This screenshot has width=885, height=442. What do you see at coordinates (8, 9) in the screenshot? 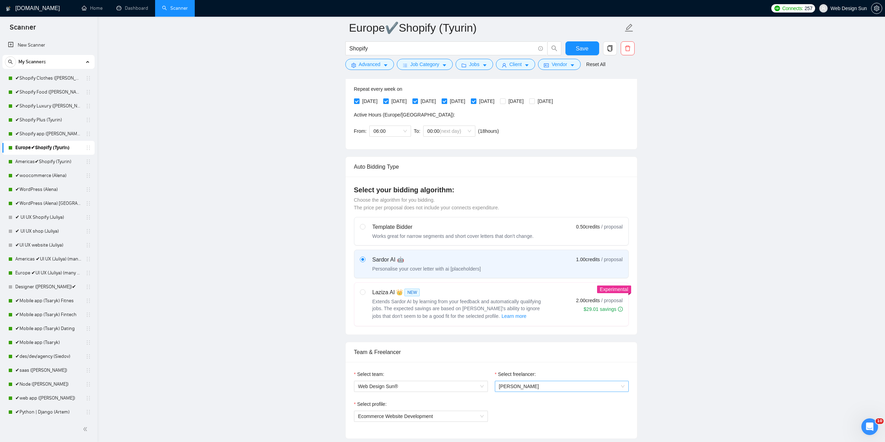
I see `img: logo` at bounding box center [8, 9].